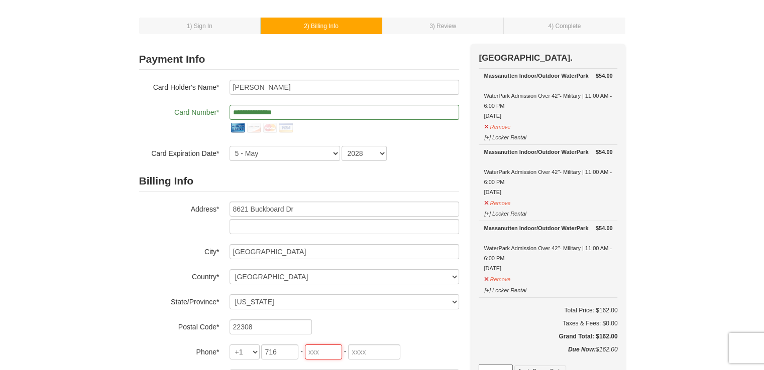 The image size is (764, 370). What do you see at coordinates (548, 337) in the screenshot?
I see `h5: Grand Total: $162.00` at bounding box center [548, 337].